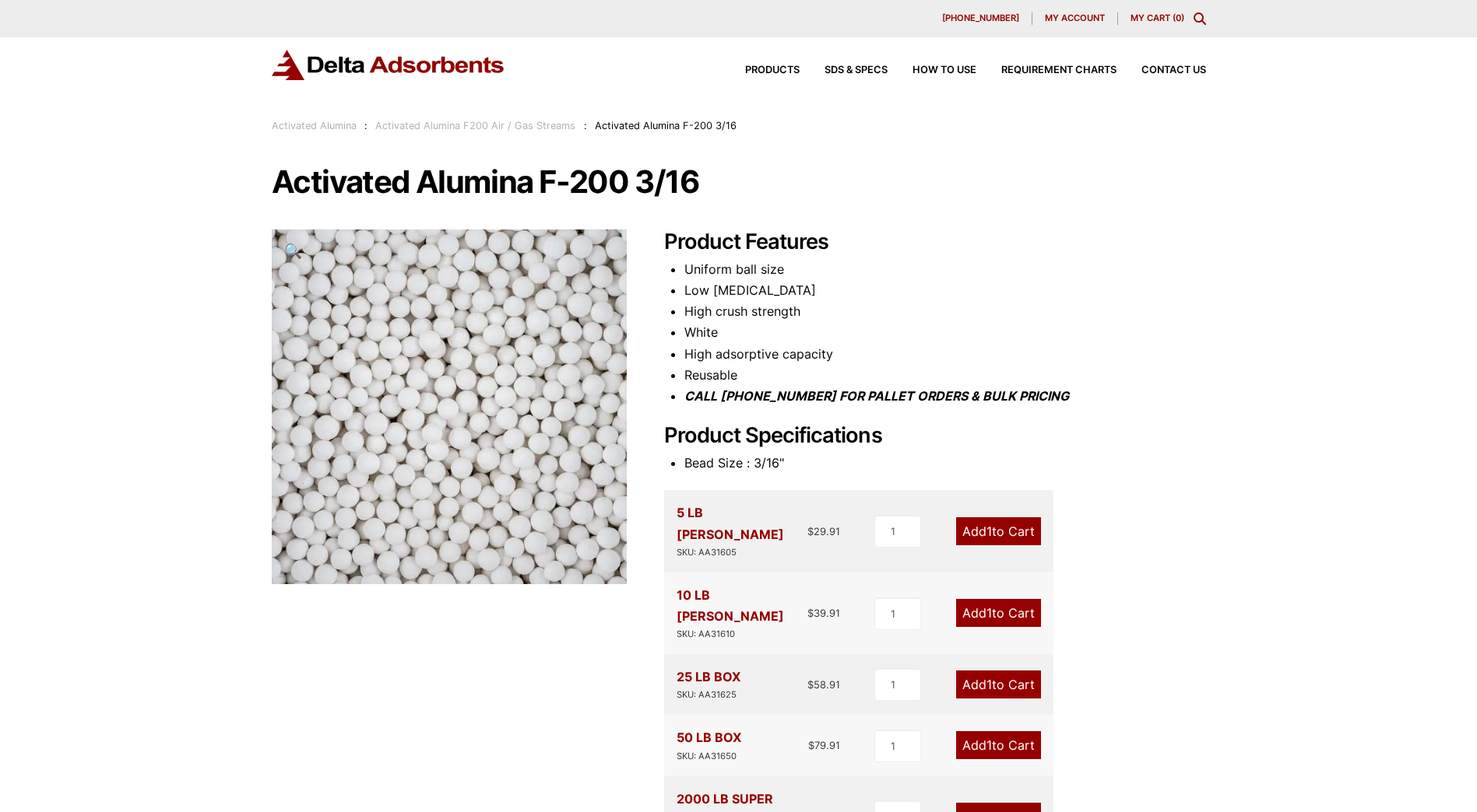 The height and width of the screenshot is (812, 1477). I want to click on span: SDS & SPECS, so click(856, 70).